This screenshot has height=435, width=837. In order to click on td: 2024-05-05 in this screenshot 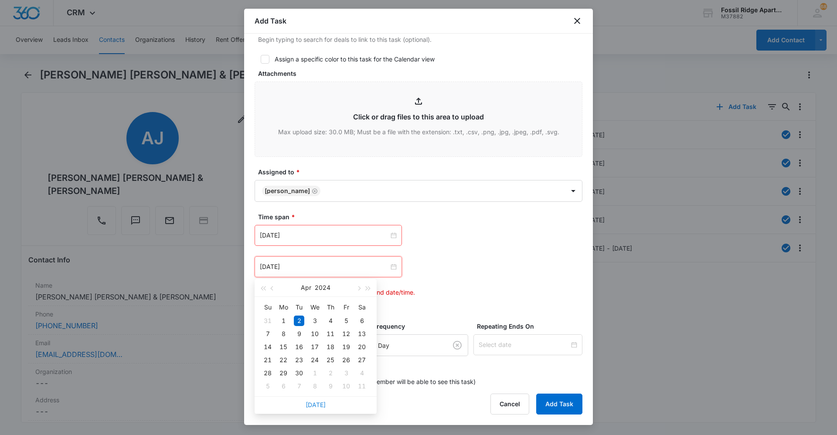, I will do `click(268, 386)`.